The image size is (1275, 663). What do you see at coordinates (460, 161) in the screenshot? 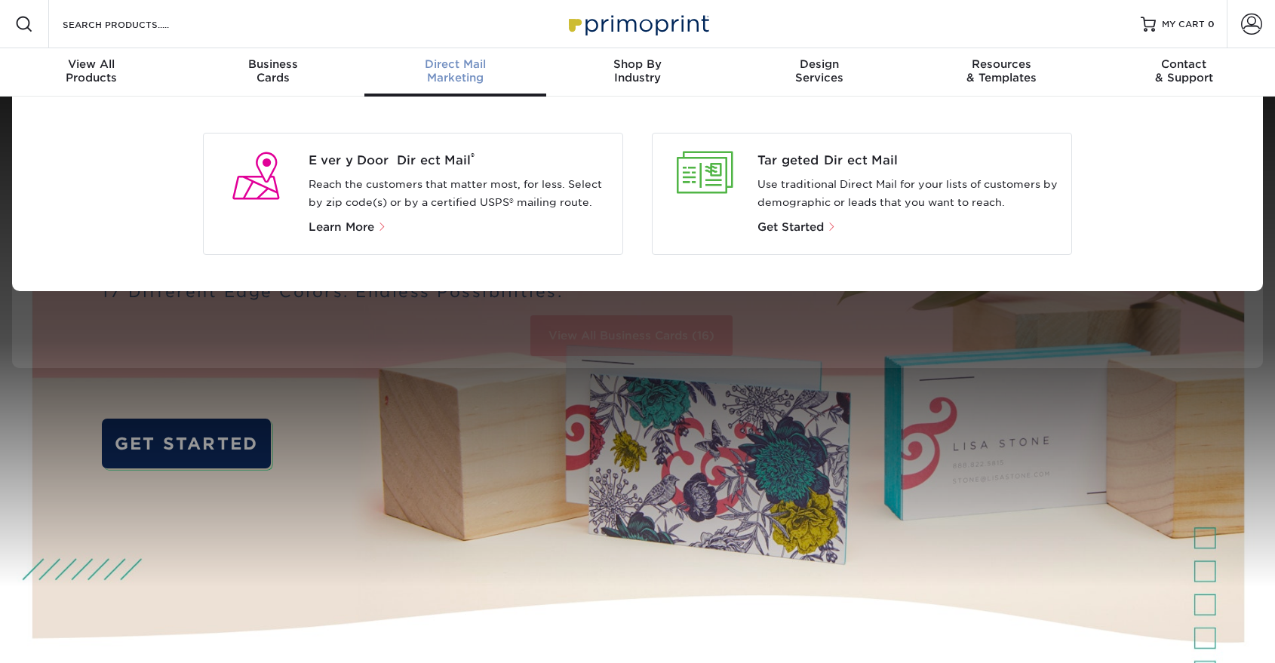
I see `span: Every Door Direct Mail` at bounding box center [460, 161].